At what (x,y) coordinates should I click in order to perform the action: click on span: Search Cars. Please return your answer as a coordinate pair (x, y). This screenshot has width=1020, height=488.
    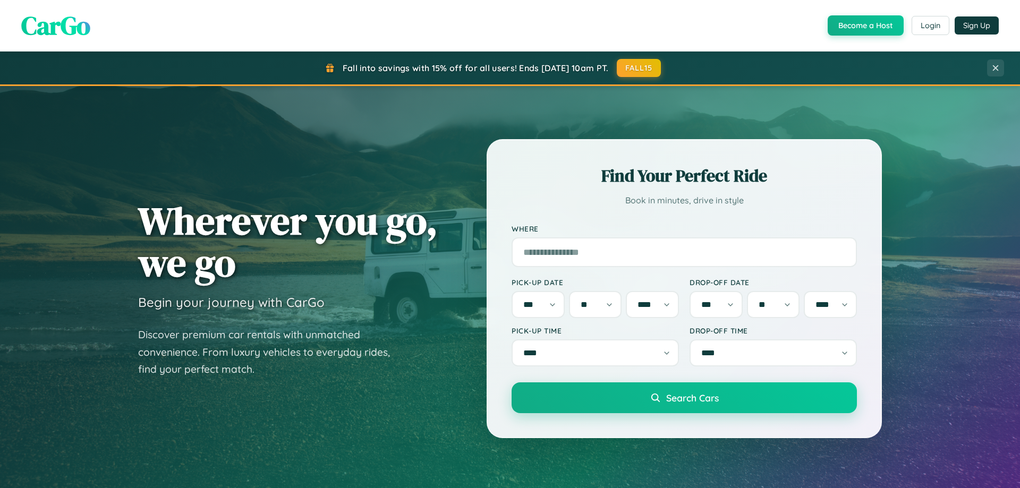
    Looking at the image, I should click on (692, 398).